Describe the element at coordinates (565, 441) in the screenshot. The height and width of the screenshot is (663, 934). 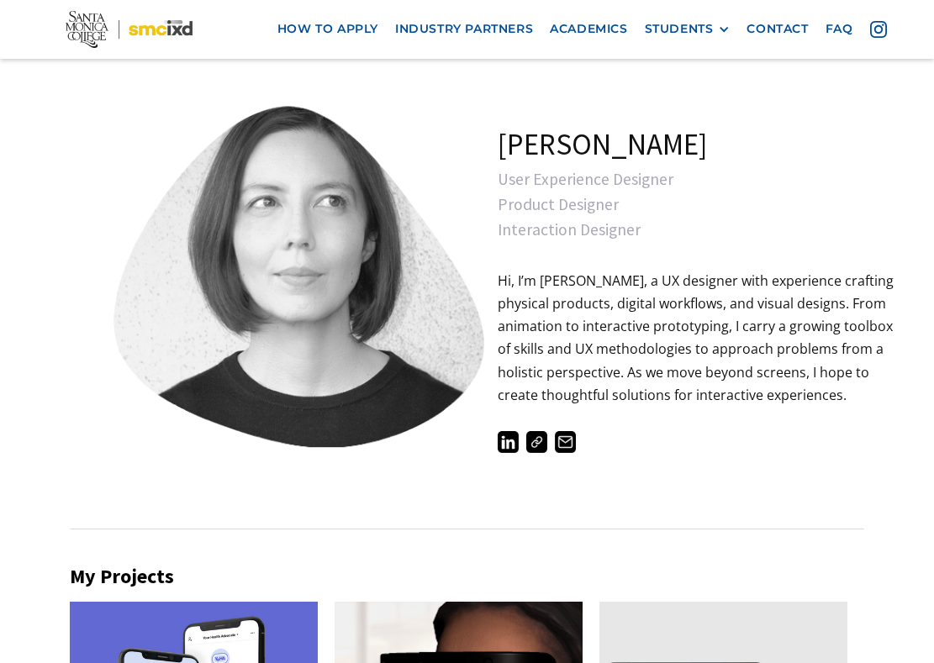
I see `img: jtmoreheaddesign@gmail.com` at that location.